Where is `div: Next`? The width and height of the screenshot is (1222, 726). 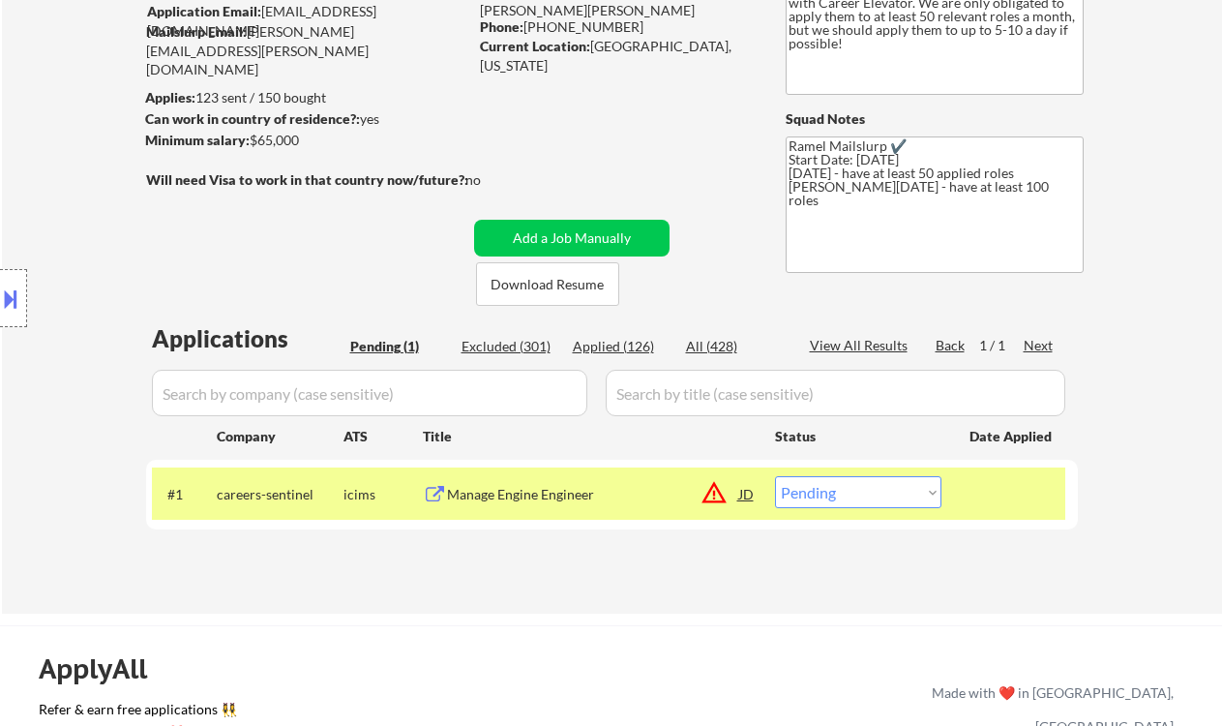 div: Next is located at coordinates (1039, 345).